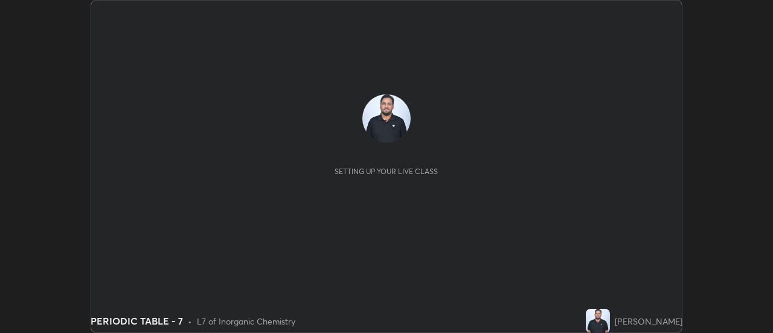  I want to click on div: PERIODIC TABLE - 7, so click(137, 321).